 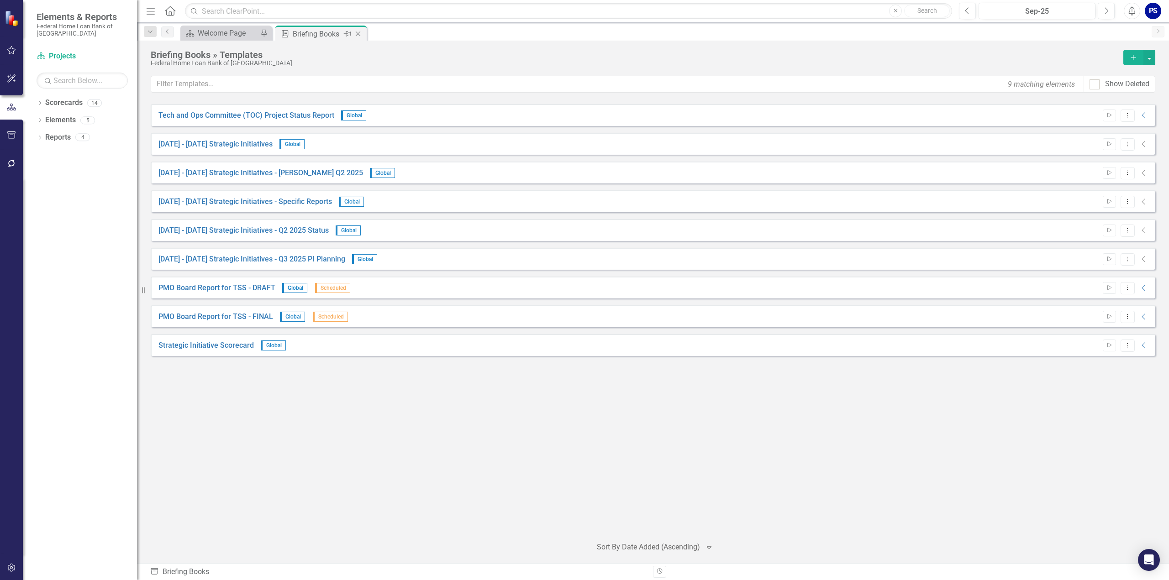 I want to click on img: ClearPoint Strategy, so click(x=13, y=18).